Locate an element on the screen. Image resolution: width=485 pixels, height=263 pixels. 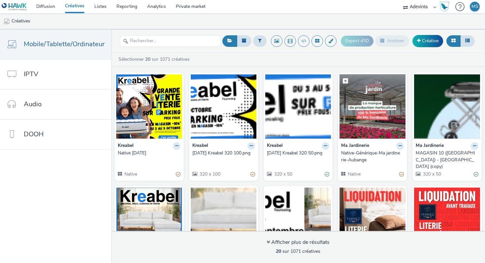
img: MAGASIN 10 (BELGIQUE) - Ma Jardinerie Aubange (copy) visual is located at coordinates (447, 106).